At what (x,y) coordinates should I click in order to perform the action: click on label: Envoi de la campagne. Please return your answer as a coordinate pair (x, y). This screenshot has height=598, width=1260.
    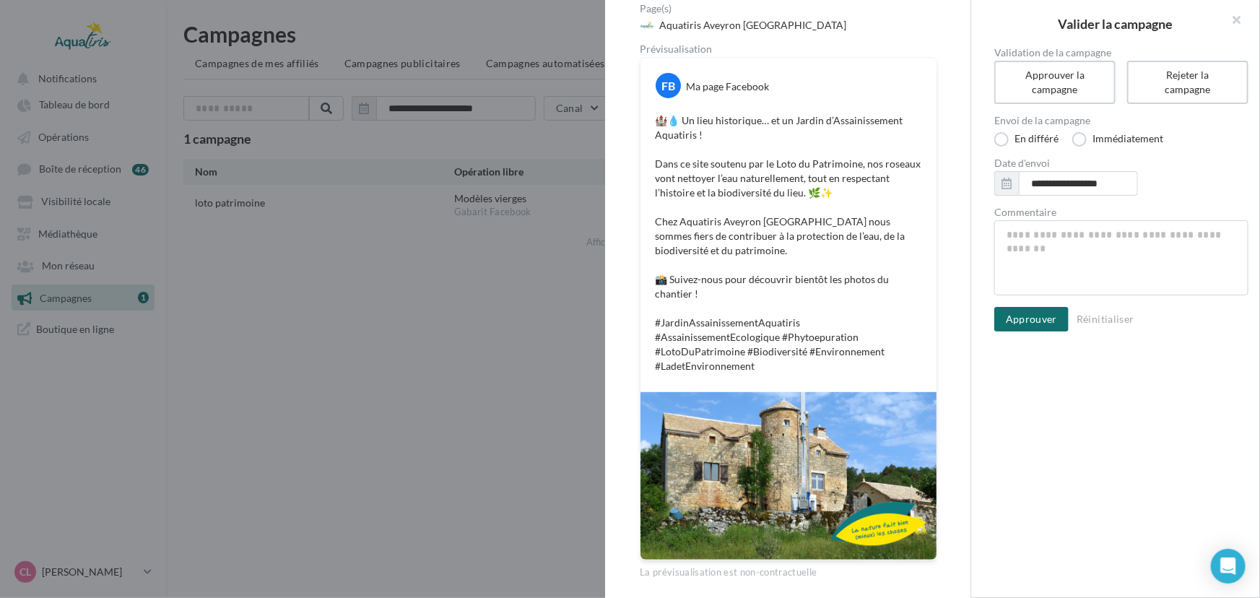
    Looking at the image, I should click on (1121, 121).